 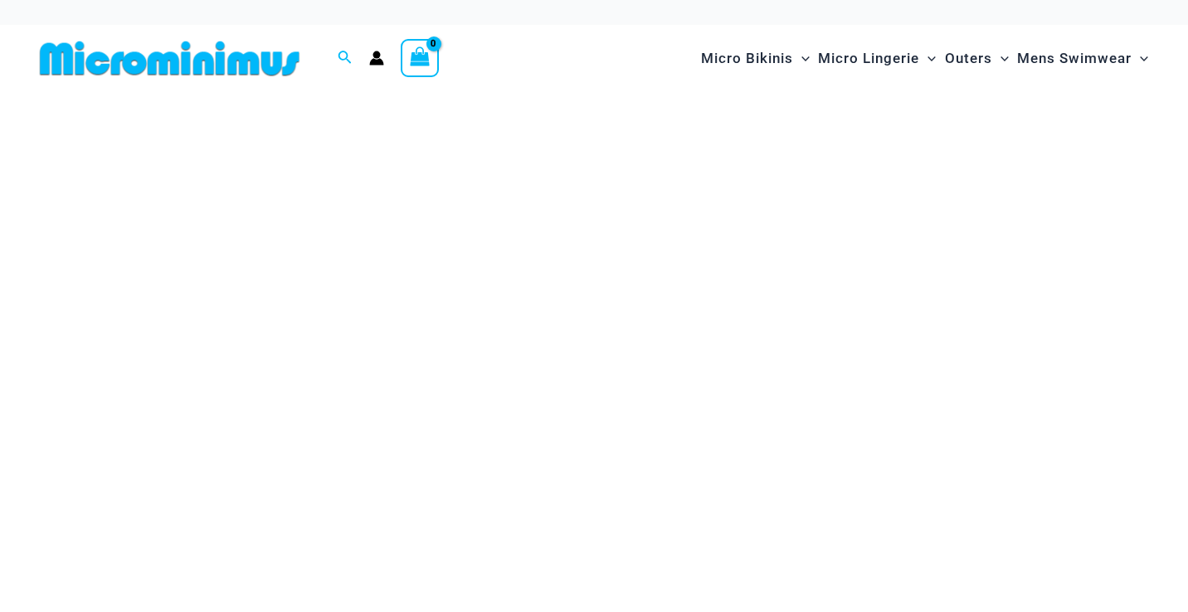 What do you see at coordinates (747, 58) in the screenshot?
I see `span: Micro Bikinis` at bounding box center [747, 58].